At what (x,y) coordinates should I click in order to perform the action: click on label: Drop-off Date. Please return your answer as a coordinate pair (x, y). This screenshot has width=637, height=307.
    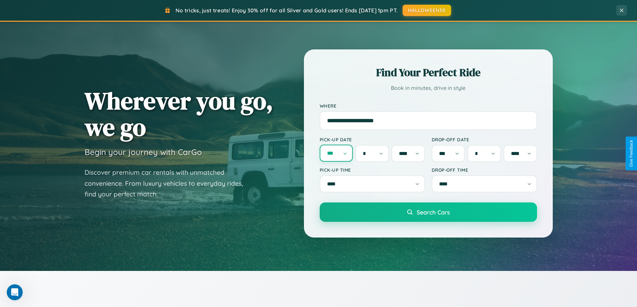
    Looking at the image, I should click on (484, 139).